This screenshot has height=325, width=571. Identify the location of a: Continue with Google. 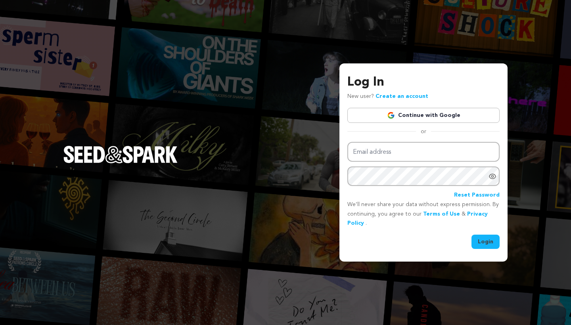
(424, 115).